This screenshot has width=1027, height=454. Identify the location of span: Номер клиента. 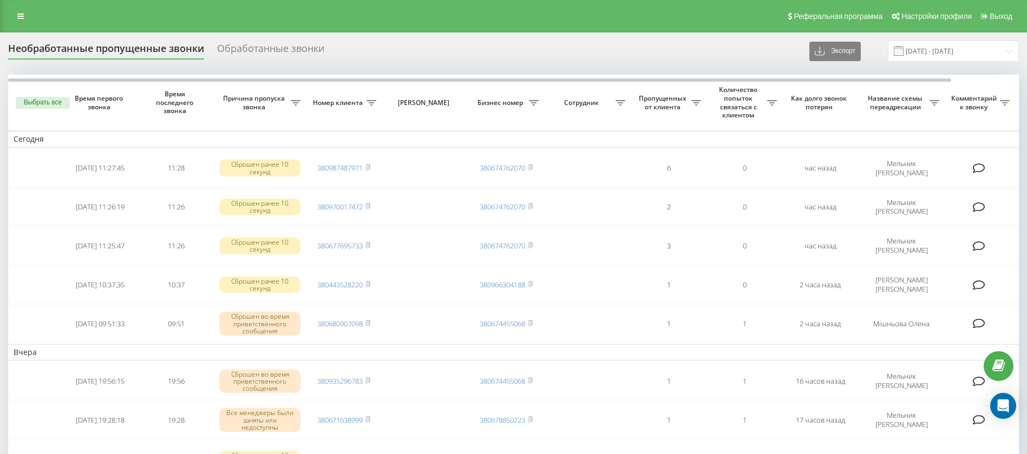
(339, 103).